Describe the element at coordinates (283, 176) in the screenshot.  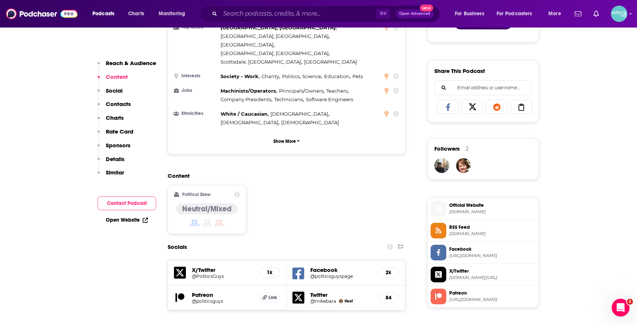
I see `h2: Content` at that location.